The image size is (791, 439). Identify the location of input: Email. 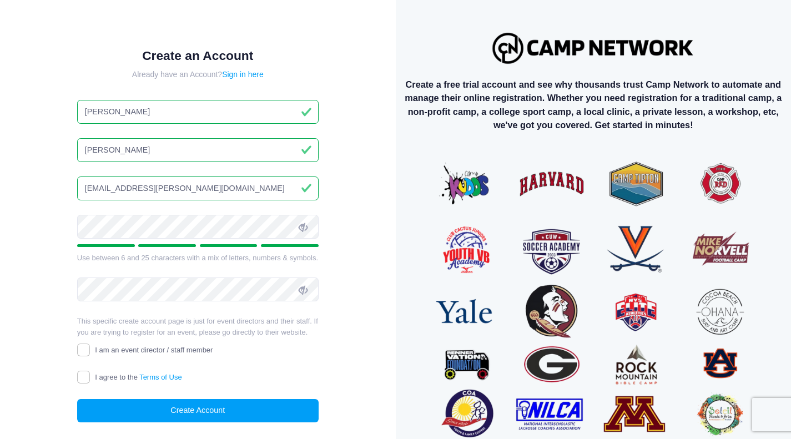
(198, 188).